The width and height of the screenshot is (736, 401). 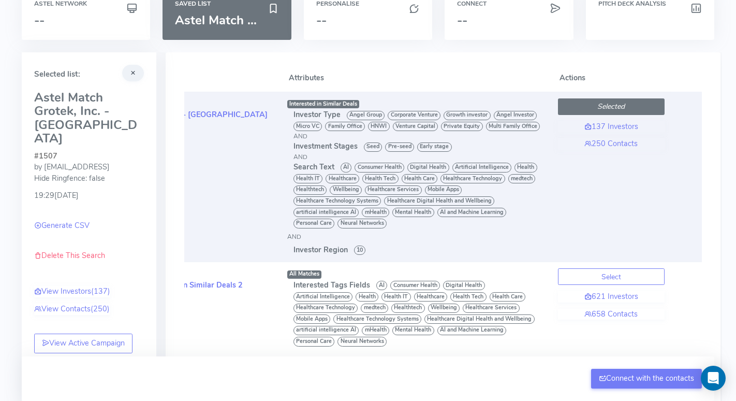 What do you see at coordinates (345, 126) in the screenshot?
I see `span: Family Office` at bounding box center [345, 126].